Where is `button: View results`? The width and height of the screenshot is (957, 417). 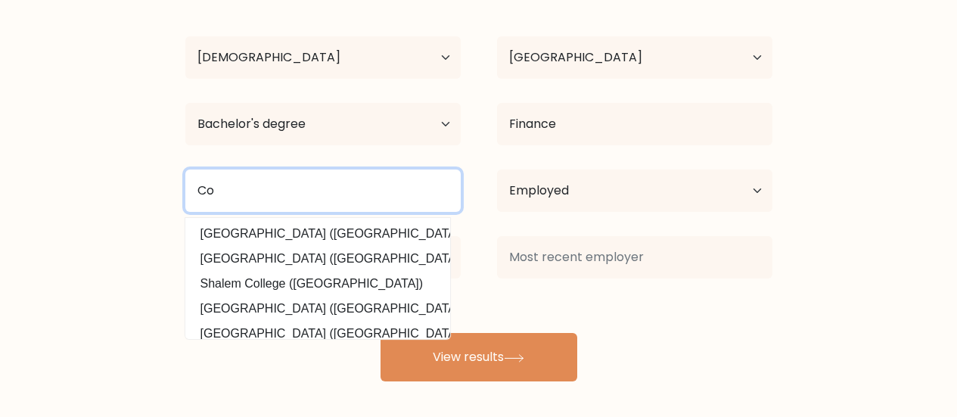
button: View results is located at coordinates (479, 357).